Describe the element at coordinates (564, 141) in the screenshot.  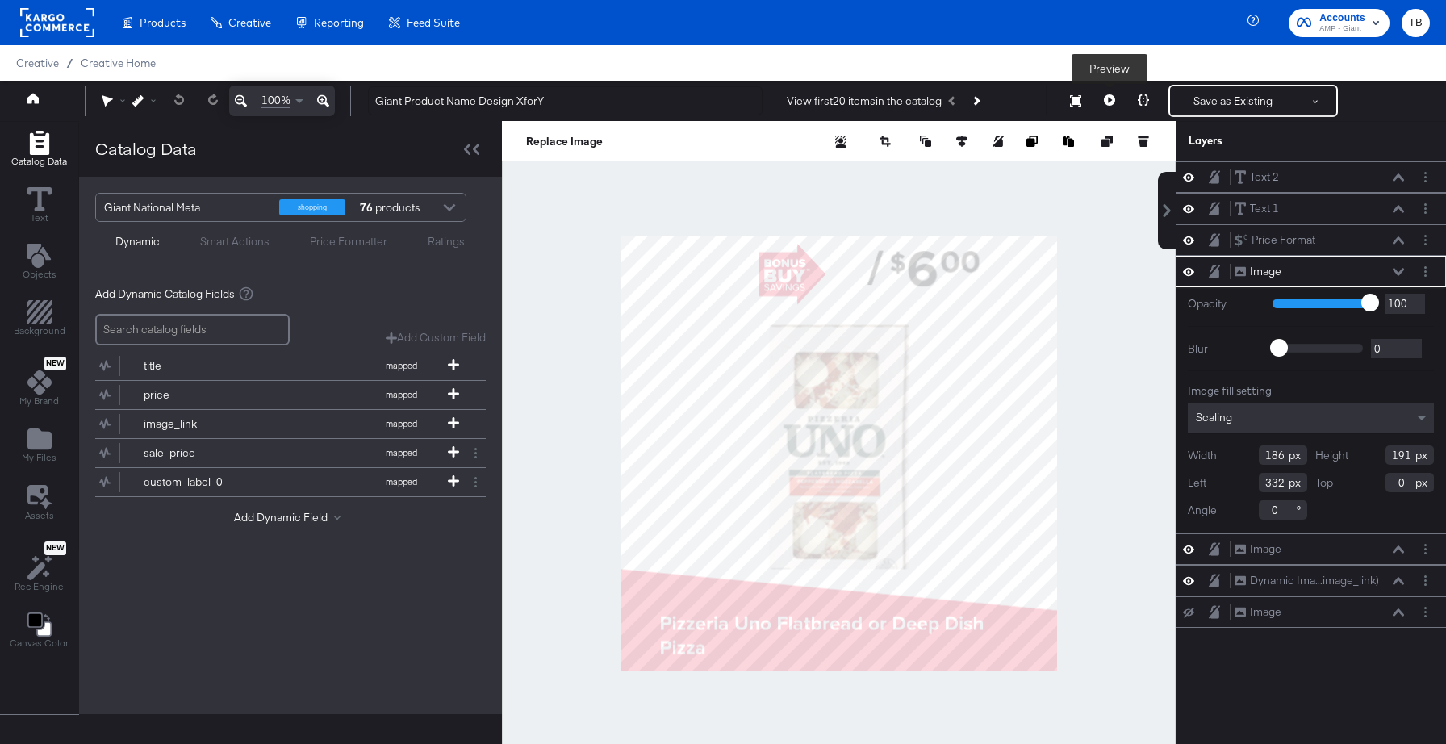
I see `button: Replace Image` at that location.